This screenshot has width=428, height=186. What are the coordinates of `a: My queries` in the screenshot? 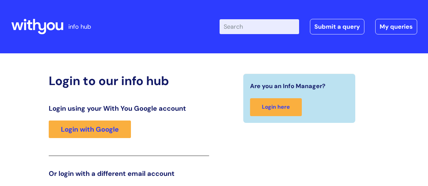 It's located at (396, 27).